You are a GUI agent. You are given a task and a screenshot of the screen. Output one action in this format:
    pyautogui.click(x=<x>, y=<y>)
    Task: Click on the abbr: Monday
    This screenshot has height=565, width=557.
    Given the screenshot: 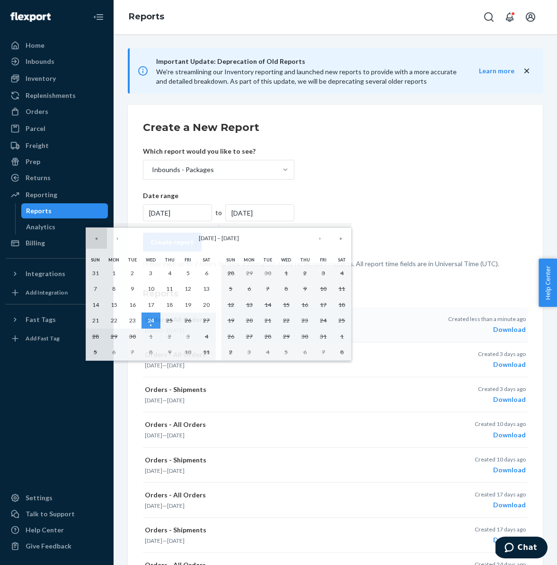 What is the action you would take?
    pyautogui.click(x=114, y=260)
    